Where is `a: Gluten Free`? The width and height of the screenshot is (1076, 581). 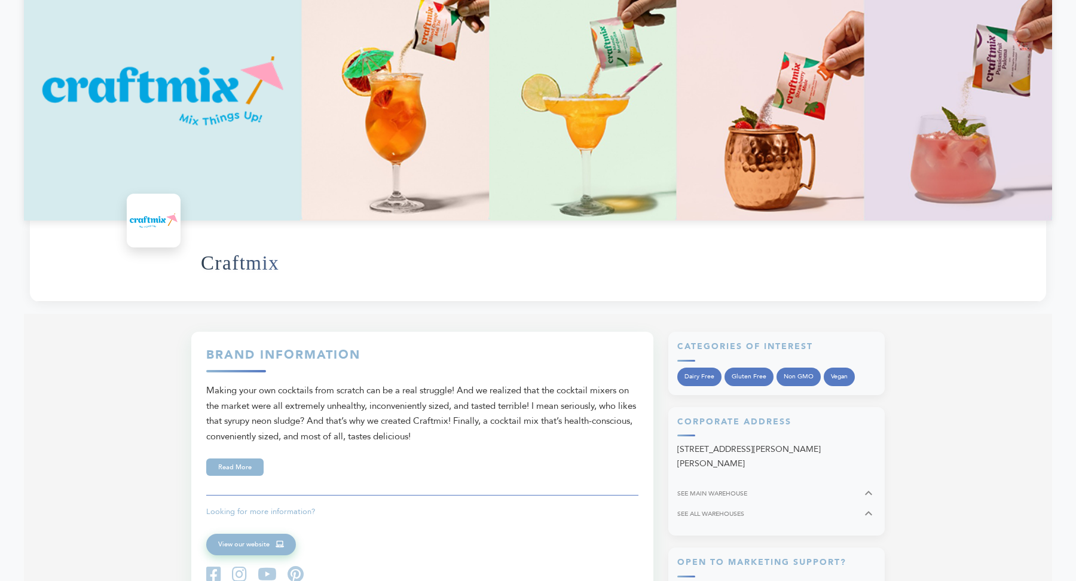
a: Gluten Free is located at coordinates (749, 377).